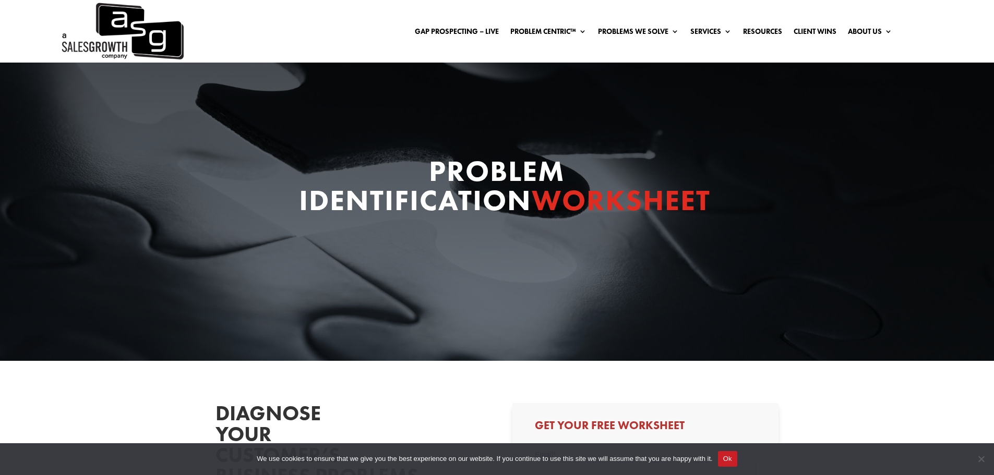 Image resolution: width=994 pixels, height=475 pixels. What do you see at coordinates (638, 33) in the screenshot?
I see `a: Problems We Solve` at bounding box center [638, 33].